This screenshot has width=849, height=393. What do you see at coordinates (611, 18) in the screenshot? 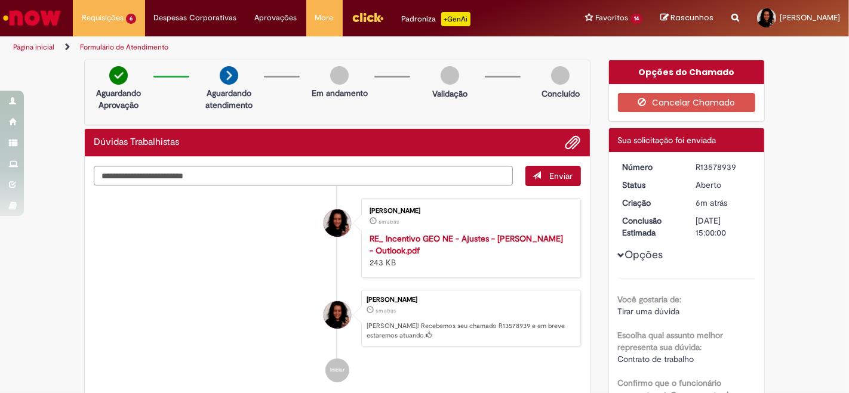
I see `span: Favoritos` at bounding box center [611, 18].